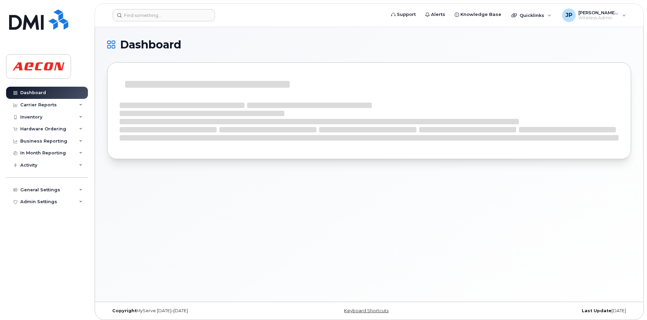 The height and width of the screenshot is (320, 647). What do you see at coordinates (124, 310) in the screenshot?
I see `strong: Copyright` at bounding box center [124, 310].